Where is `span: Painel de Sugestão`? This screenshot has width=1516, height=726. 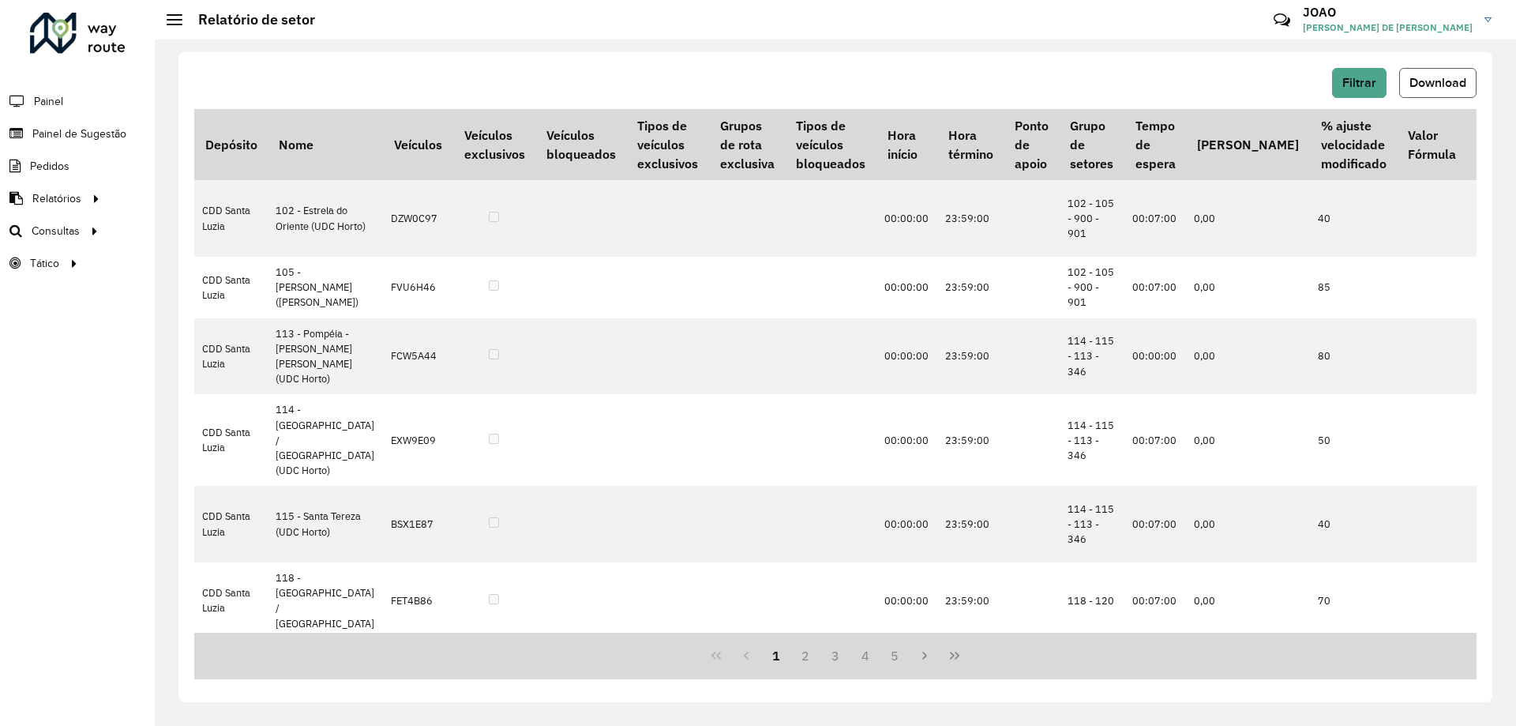 span: Painel de Sugestão is located at coordinates (79, 133).